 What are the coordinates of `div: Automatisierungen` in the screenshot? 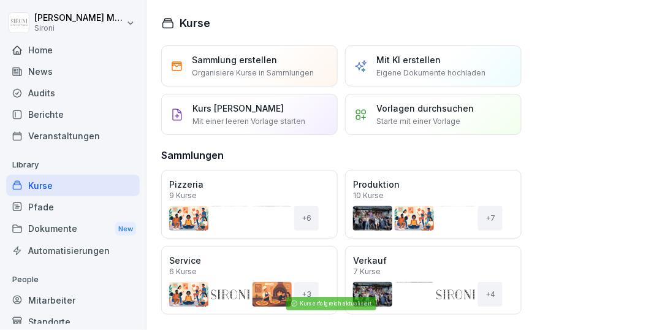 It's located at (73, 250).